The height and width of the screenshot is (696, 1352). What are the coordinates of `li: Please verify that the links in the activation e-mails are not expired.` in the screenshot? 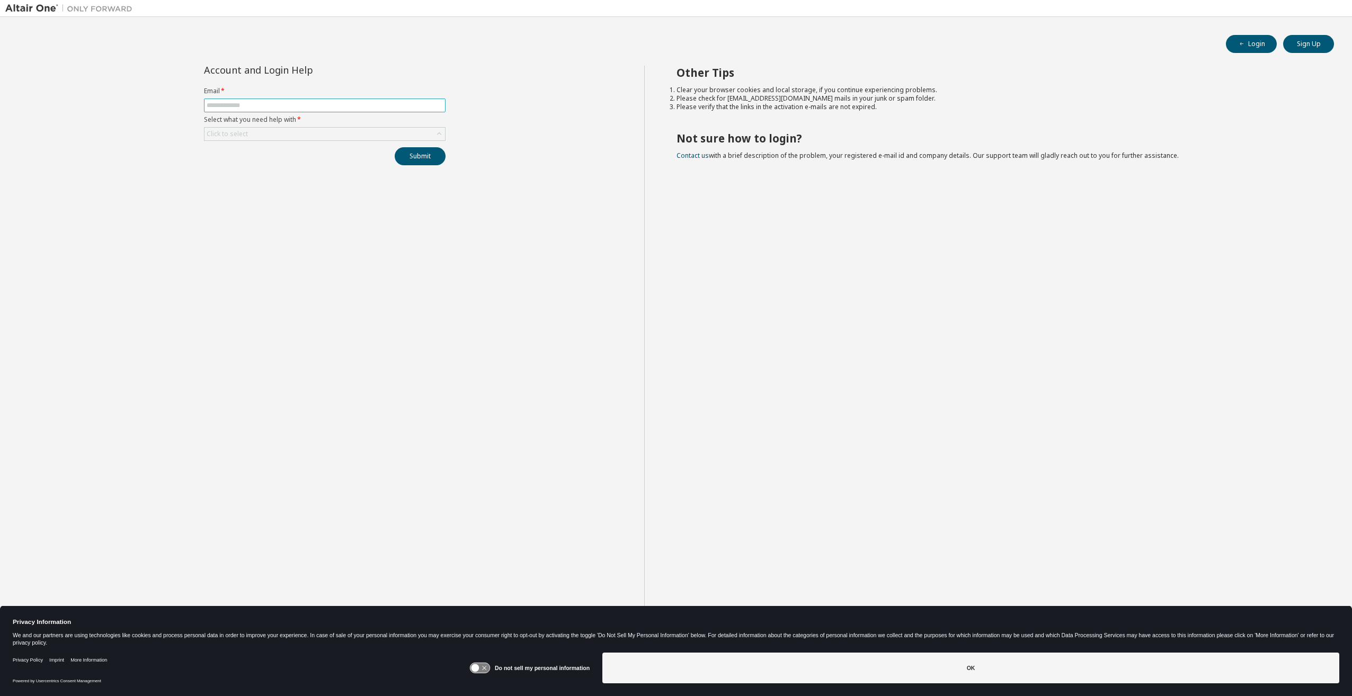 It's located at (996, 107).